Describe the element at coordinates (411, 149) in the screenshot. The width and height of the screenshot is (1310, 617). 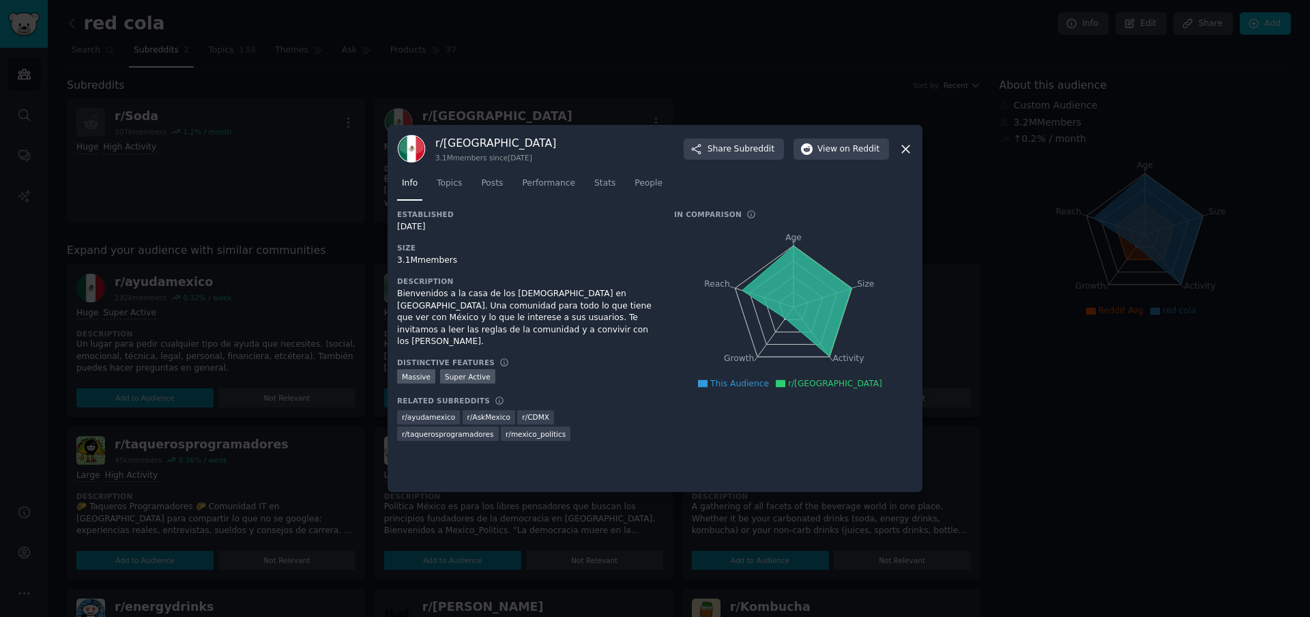
I see `img: mexico` at that location.